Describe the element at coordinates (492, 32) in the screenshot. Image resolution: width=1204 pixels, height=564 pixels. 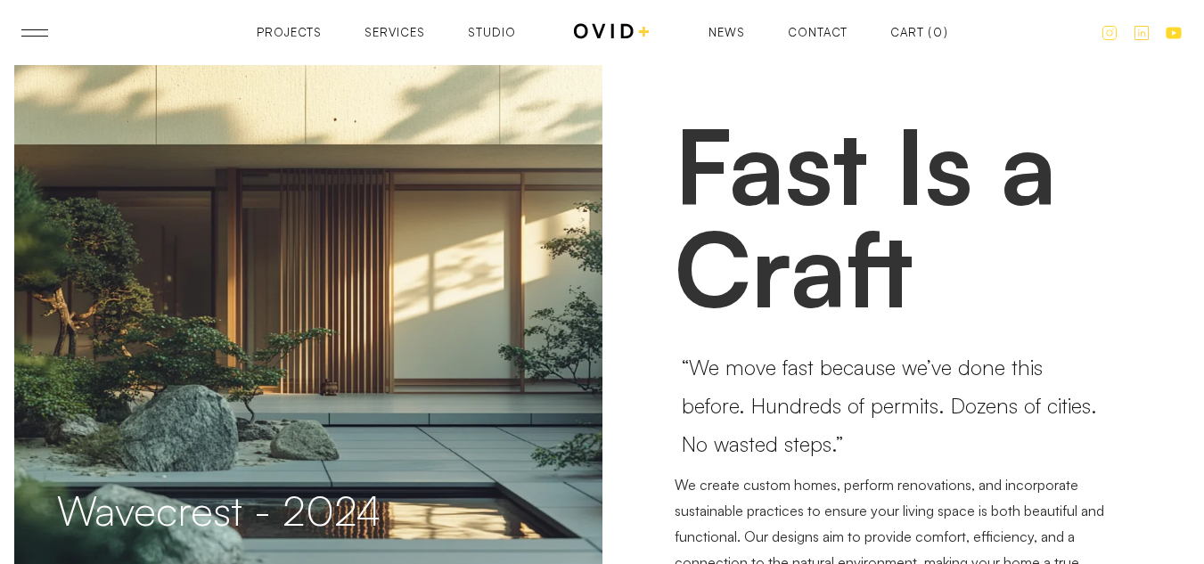
I see `a: Studio` at that location.